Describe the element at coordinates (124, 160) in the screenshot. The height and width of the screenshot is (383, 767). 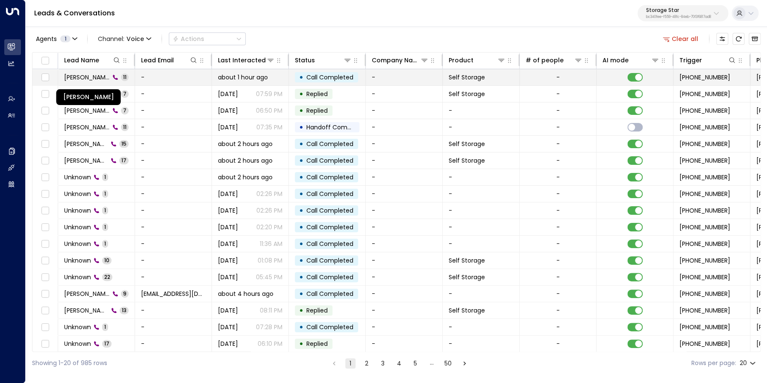
I see `span: 17` at that location.